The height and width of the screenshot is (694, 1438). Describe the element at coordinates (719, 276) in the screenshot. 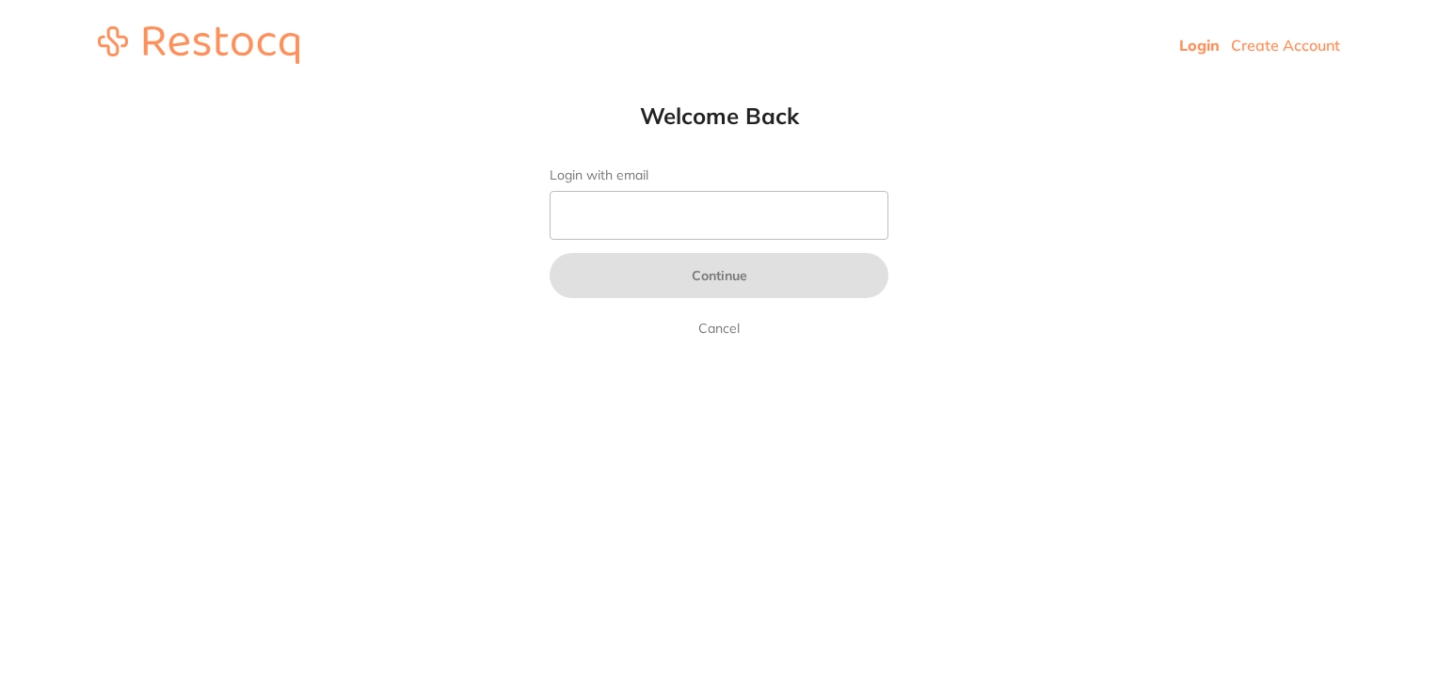

I see `button: Continue` at that location.